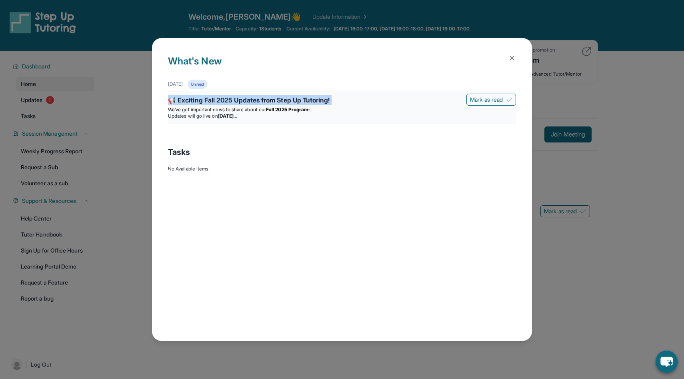  What do you see at coordinates (197, 84) in the screenshot?
I see `div: Unread` at bounding box center [197, 84].